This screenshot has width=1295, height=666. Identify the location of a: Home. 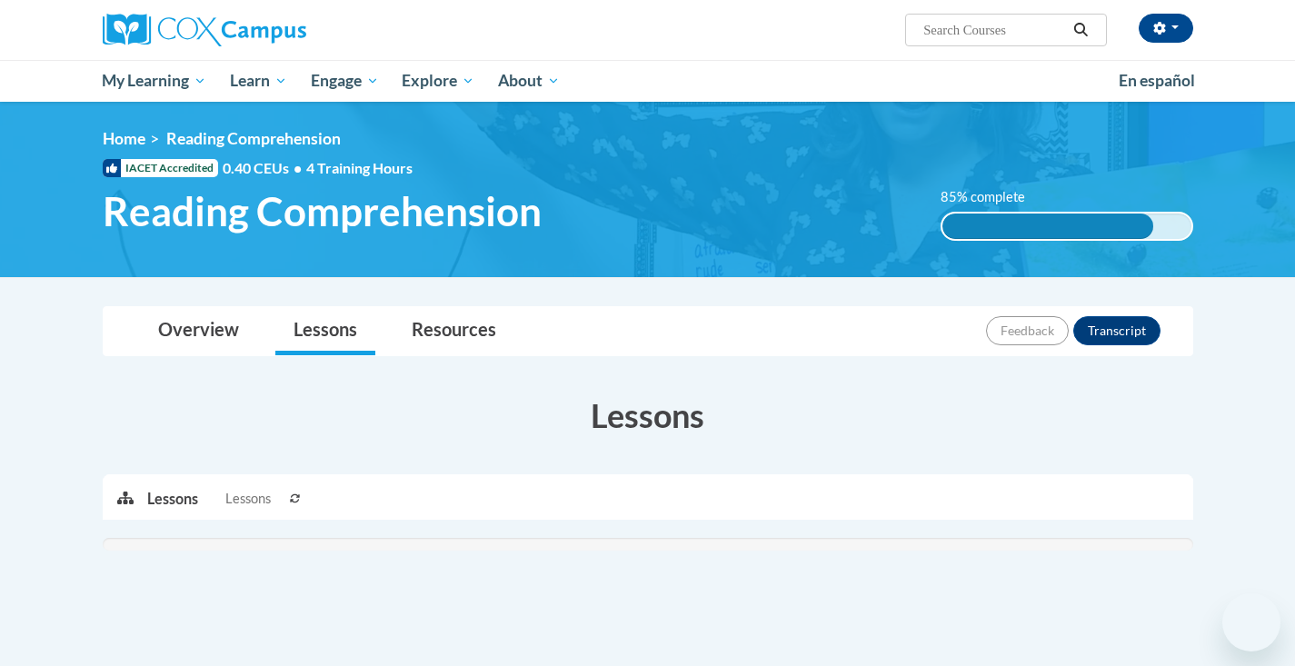
(124, 138).